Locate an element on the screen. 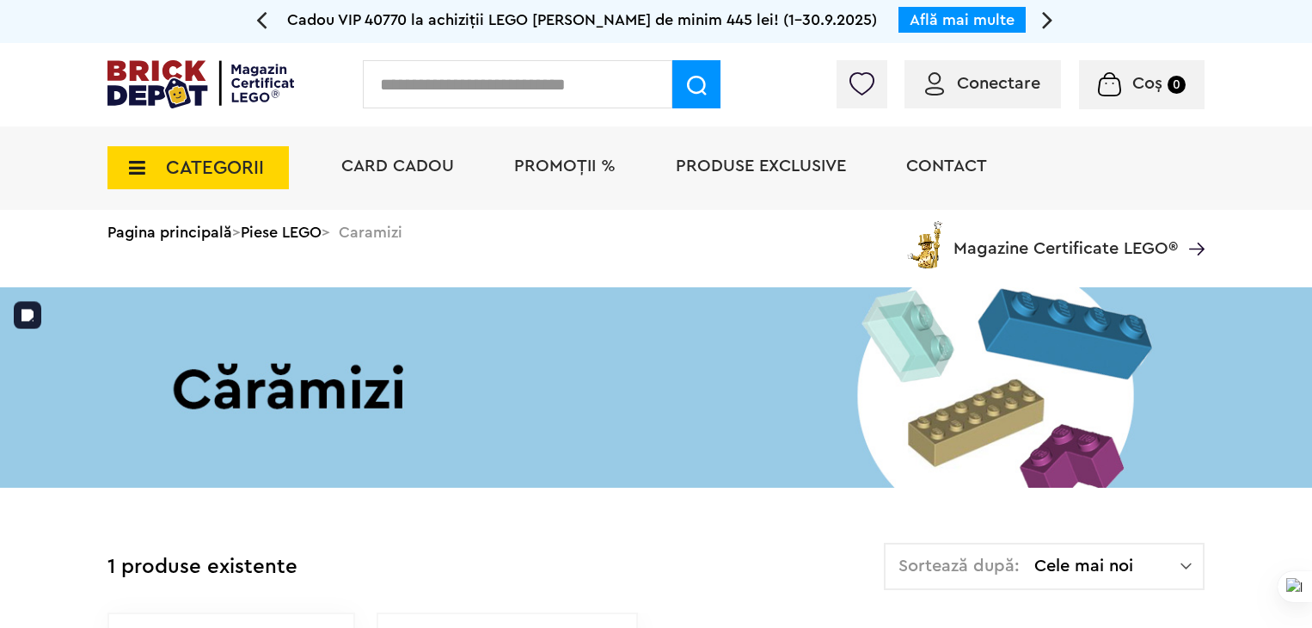  a: Card Cadou is located at coordinates (397, 166).